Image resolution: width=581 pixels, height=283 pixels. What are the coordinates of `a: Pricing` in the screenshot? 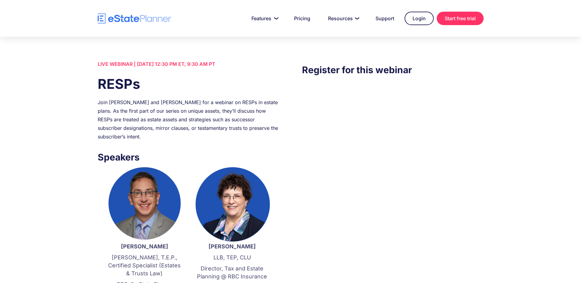 It's located at (302, 18).